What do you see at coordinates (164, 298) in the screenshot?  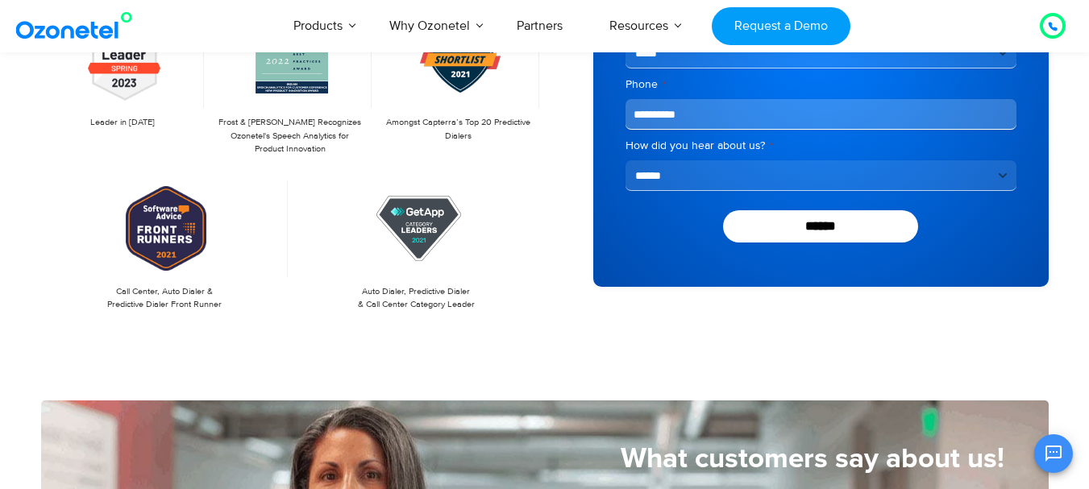 I see `p: Call Center, Auto Dialer & Predictive Dialer Front Runner` at bounding box center [164, 298].